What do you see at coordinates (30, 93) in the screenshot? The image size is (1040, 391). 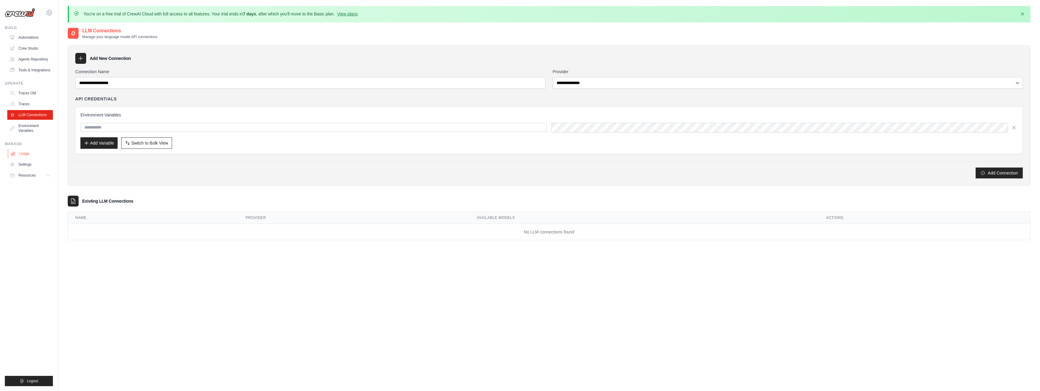 I see `a: Traces Old` at bounding box center [30, 93].